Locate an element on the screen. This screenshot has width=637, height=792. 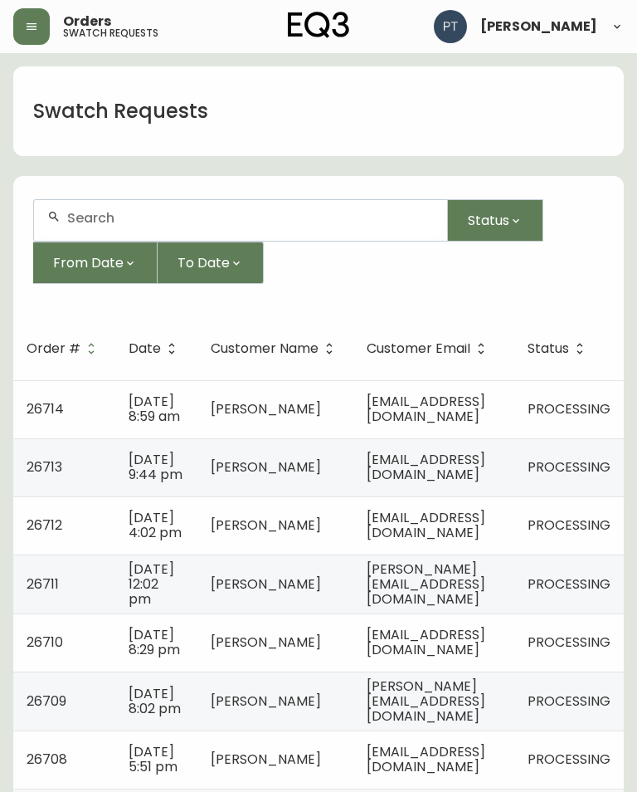
span: From Date is located at coordinates (88, 262).